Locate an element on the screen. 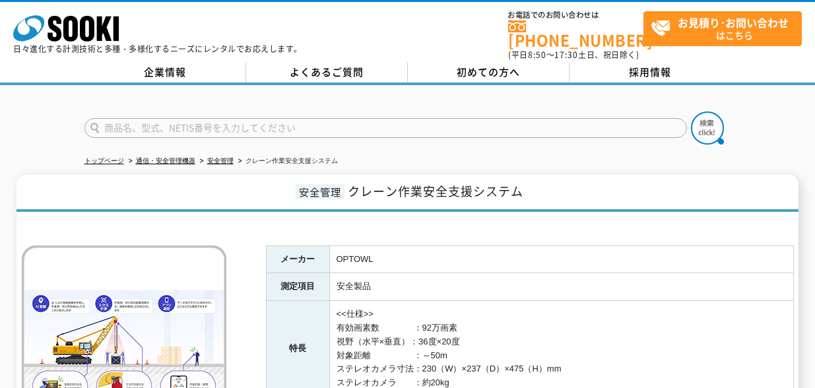  td: OPTOWL is located at coordinates (561, 259).